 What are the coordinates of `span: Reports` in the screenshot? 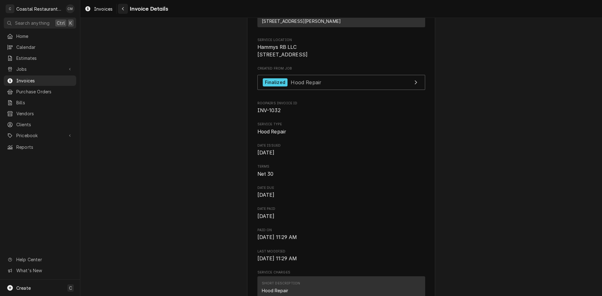 It's located at (45, 147).